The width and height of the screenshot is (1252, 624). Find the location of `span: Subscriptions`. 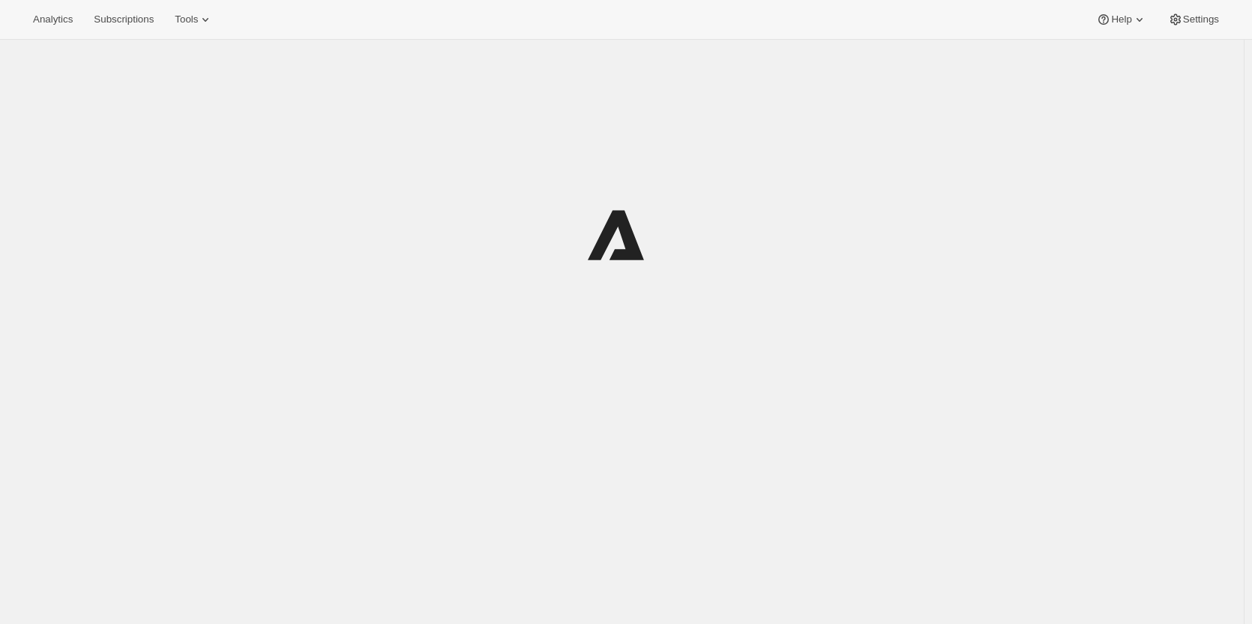

span: Subscriptions is located at coordinates (124, 19).